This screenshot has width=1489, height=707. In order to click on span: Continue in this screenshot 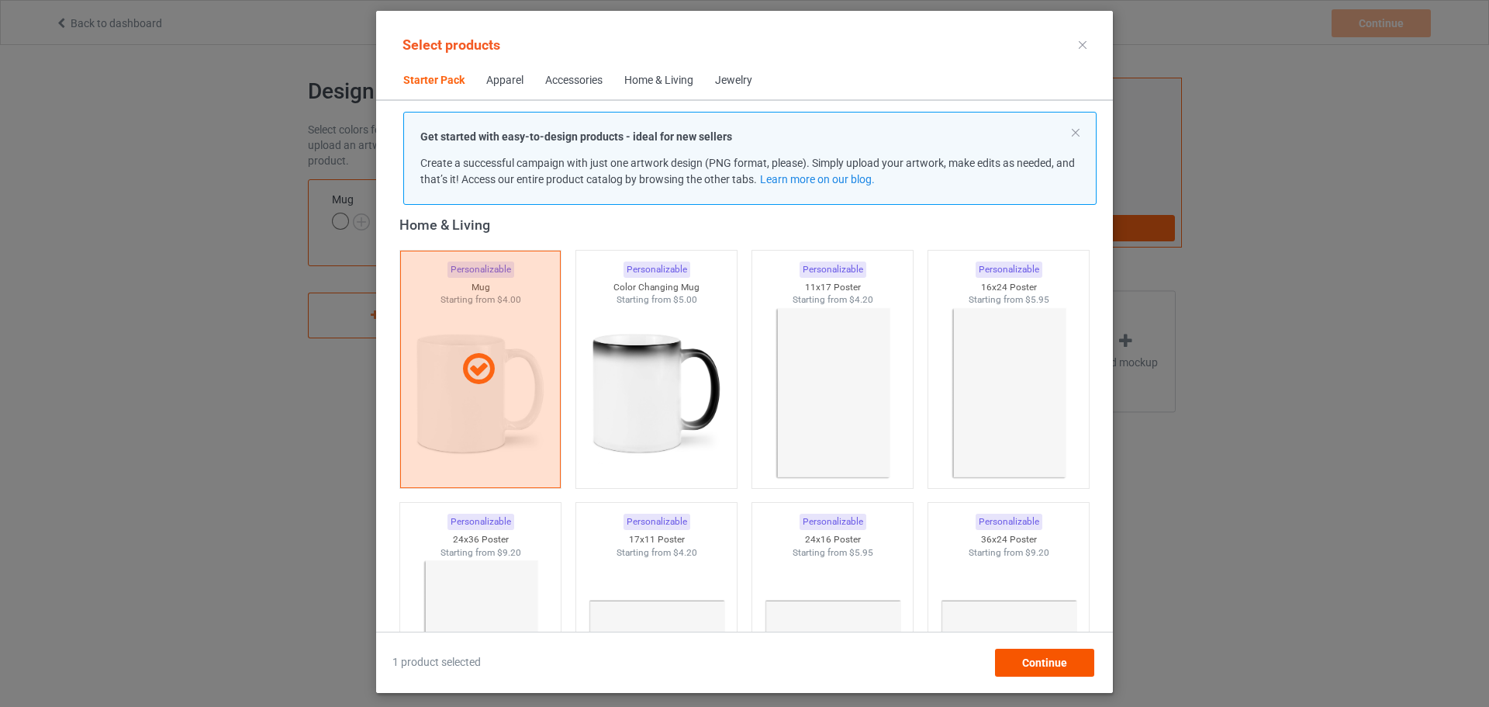, I will do `click(1045, 662)`.